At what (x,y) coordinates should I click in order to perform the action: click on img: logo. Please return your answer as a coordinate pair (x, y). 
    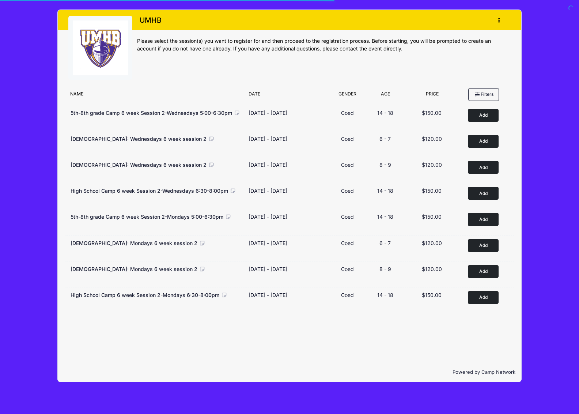
    Looking at the image, I should click on (101, 48).